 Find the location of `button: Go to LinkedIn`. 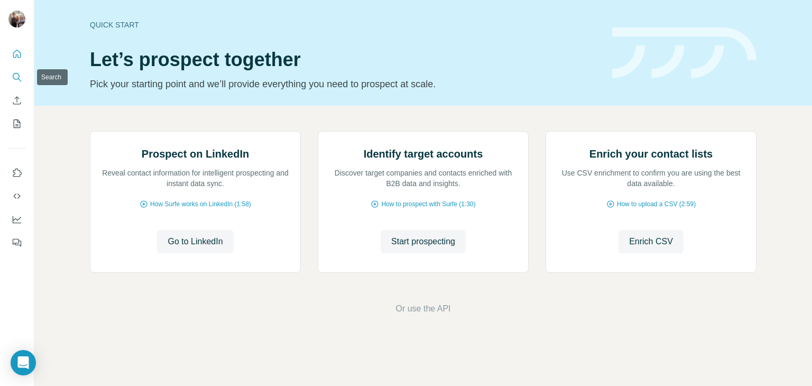

button: Go to LinkedIn is located at coordinates (195, 242).